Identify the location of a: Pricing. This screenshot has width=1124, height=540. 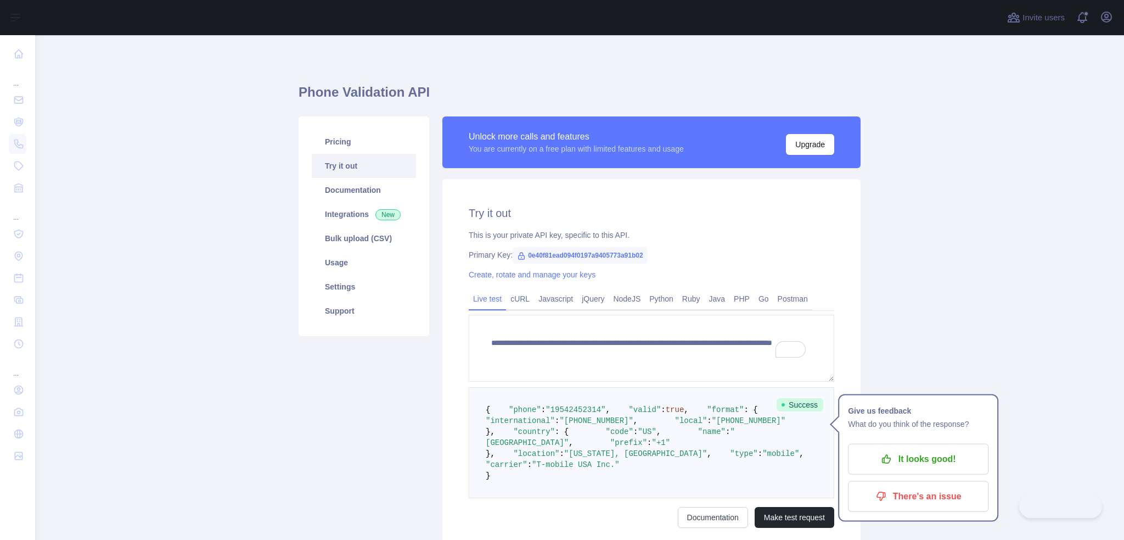
(364, 142).